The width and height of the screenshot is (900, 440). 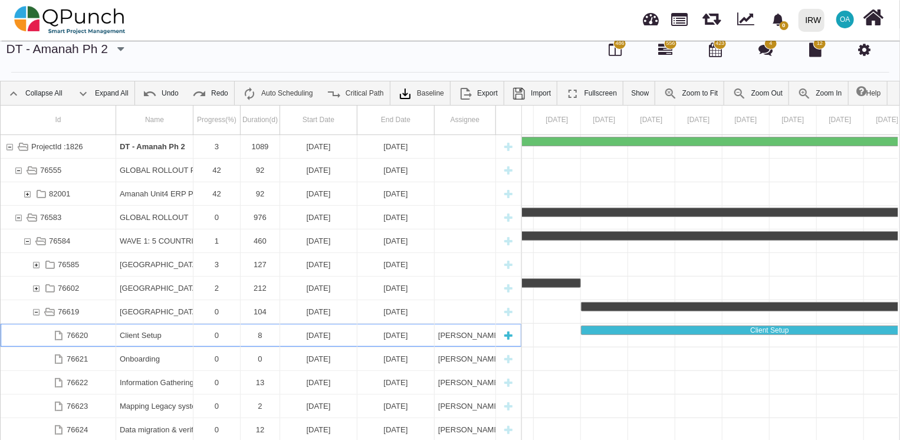 I want to click on div: 76583, so click(x=58, y=217).